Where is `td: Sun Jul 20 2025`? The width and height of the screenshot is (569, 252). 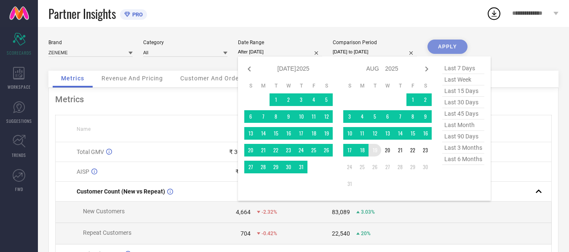
td: Sun Jul 20 2025 is located at coordinates (251, 150).